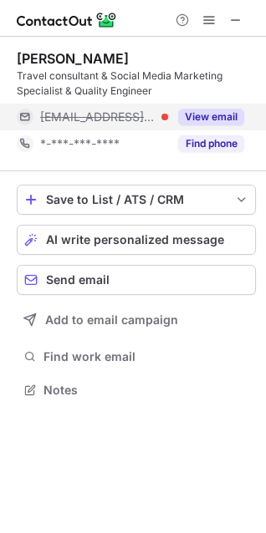 The image size is (266, 533). Describe the element at coordinates (136, 240) in the screenshot. I see `button: AI write personalized message` at that location.